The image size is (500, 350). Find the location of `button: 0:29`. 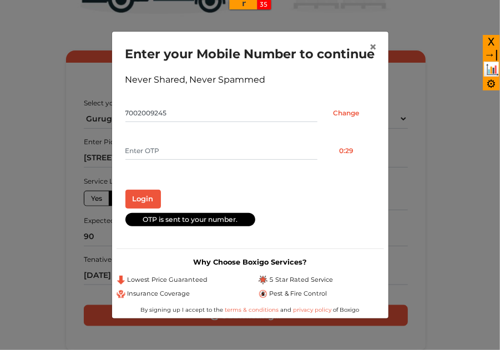

button: 0:29 is located at coordinates (347, 151).